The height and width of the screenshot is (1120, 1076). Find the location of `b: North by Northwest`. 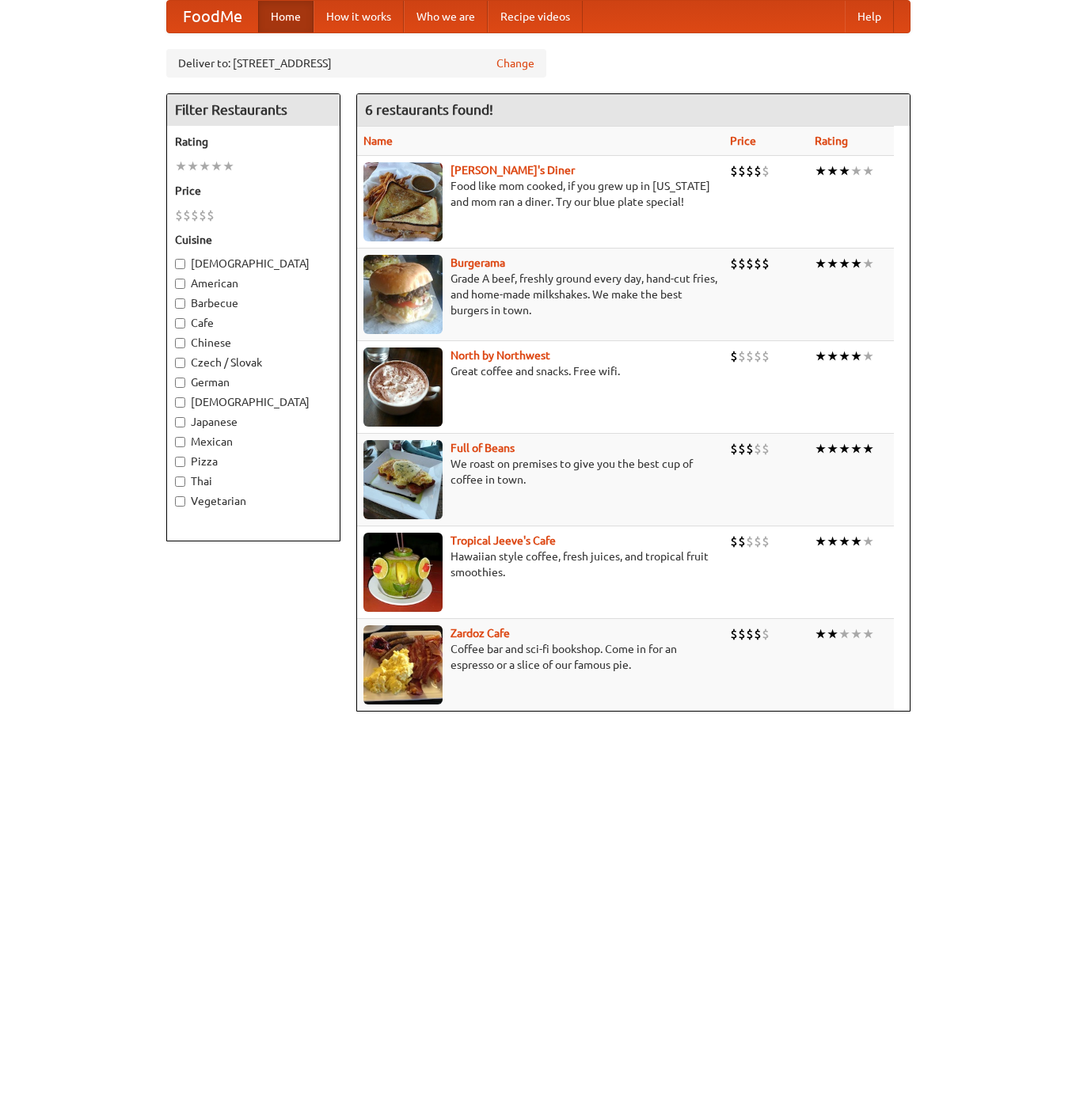

b: North by Northwest is located at coordinates (501, 356).